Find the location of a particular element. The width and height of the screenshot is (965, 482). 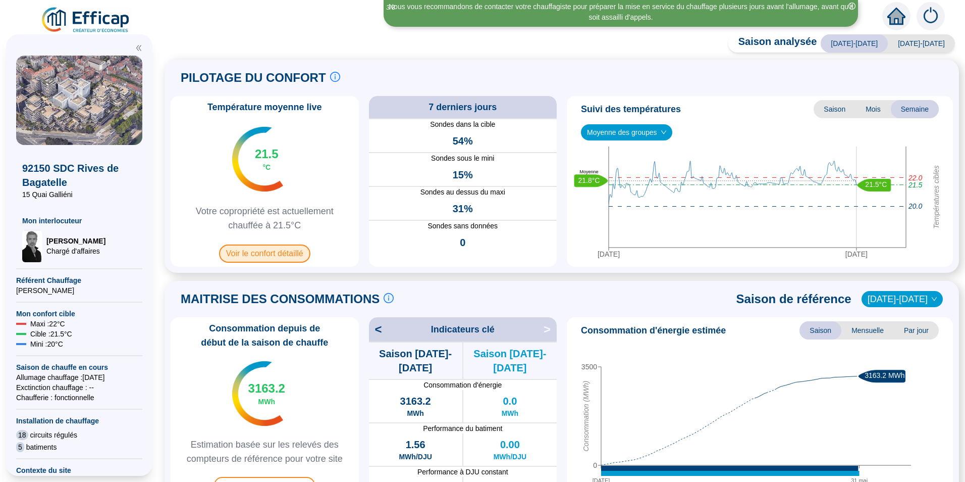

span: Consommation depuis de début de la saison de chauffe is located at coordinates (265, 335).